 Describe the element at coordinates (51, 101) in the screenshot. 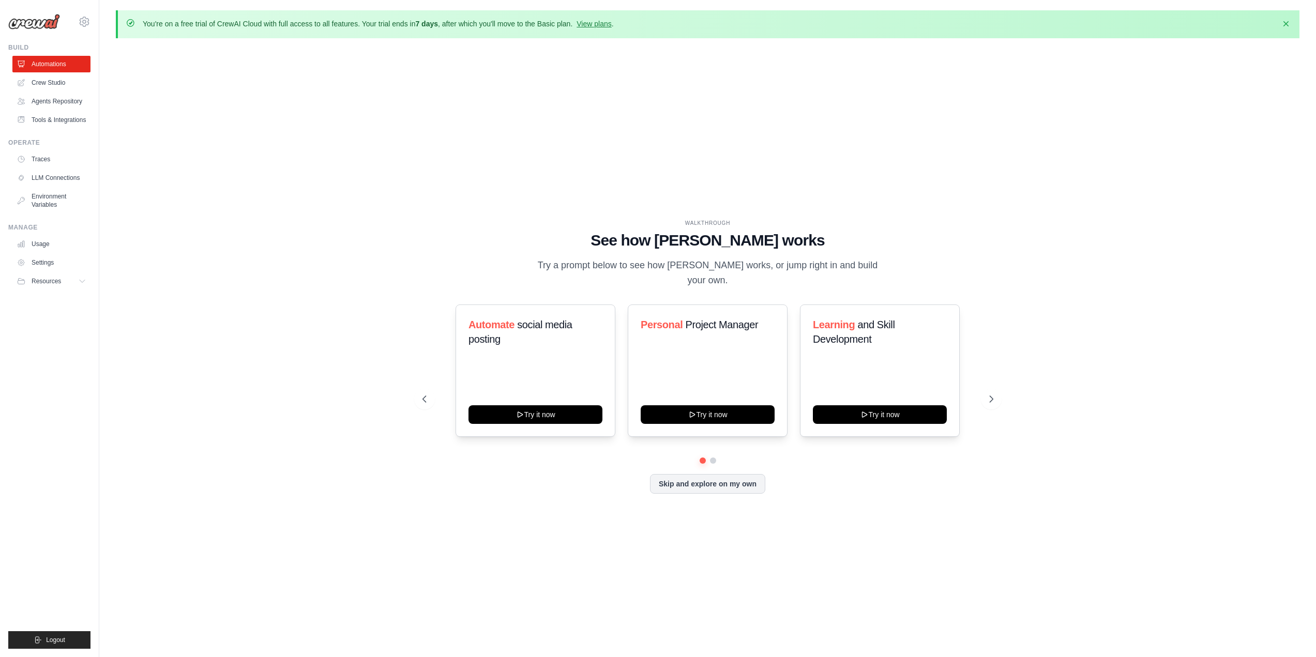

I see `a: Agents Repository` at that location.